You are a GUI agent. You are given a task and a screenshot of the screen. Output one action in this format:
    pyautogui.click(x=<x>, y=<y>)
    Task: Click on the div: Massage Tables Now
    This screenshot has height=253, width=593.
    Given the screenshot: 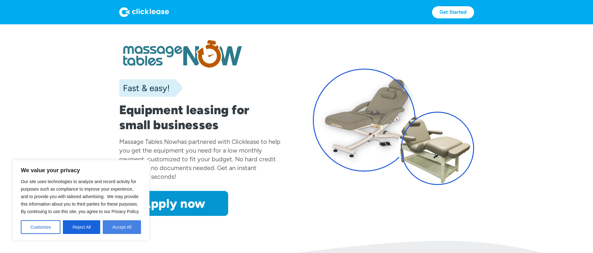 What is the action you would take?
    pyautogui.click(x=148, y=141)
    